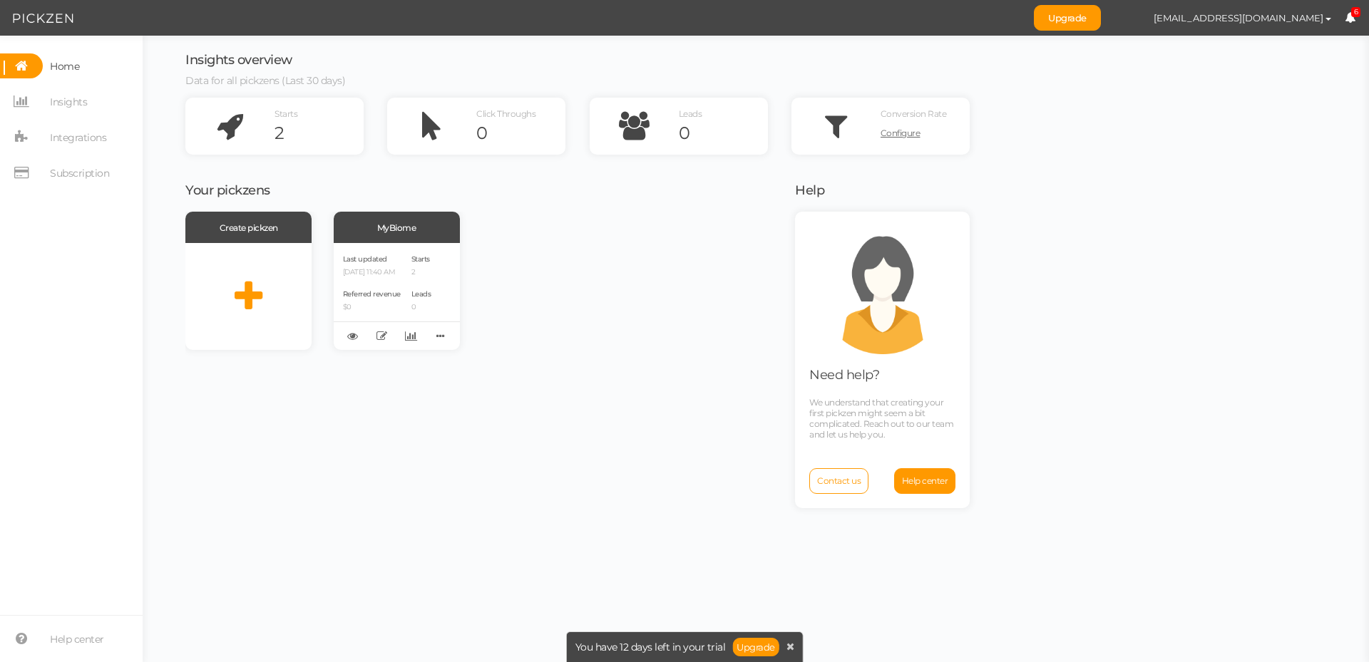 Image resolution: width=1369 pixels, height=662 pixels. What do you see at coordinates (371, 307) in the screenshot?
I see `p: $0` at bounding box center [371, 307].